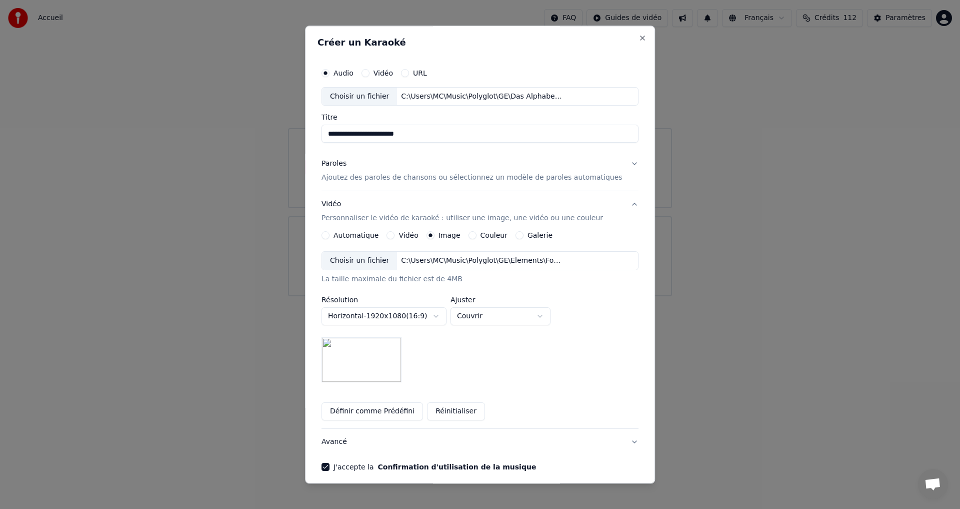 Image resolution: width=960 pixels, height=509 pixels. I want to click on label: Audio, so click(344, 73).